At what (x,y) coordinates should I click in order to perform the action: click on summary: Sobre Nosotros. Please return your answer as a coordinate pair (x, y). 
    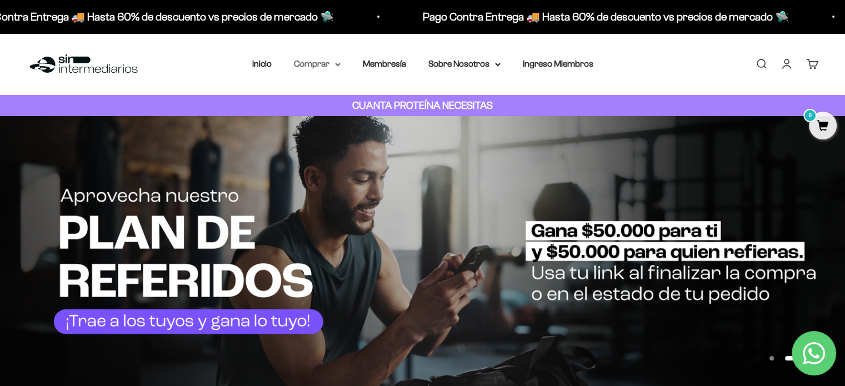
    Looking at the image, I should click on (464, 64).